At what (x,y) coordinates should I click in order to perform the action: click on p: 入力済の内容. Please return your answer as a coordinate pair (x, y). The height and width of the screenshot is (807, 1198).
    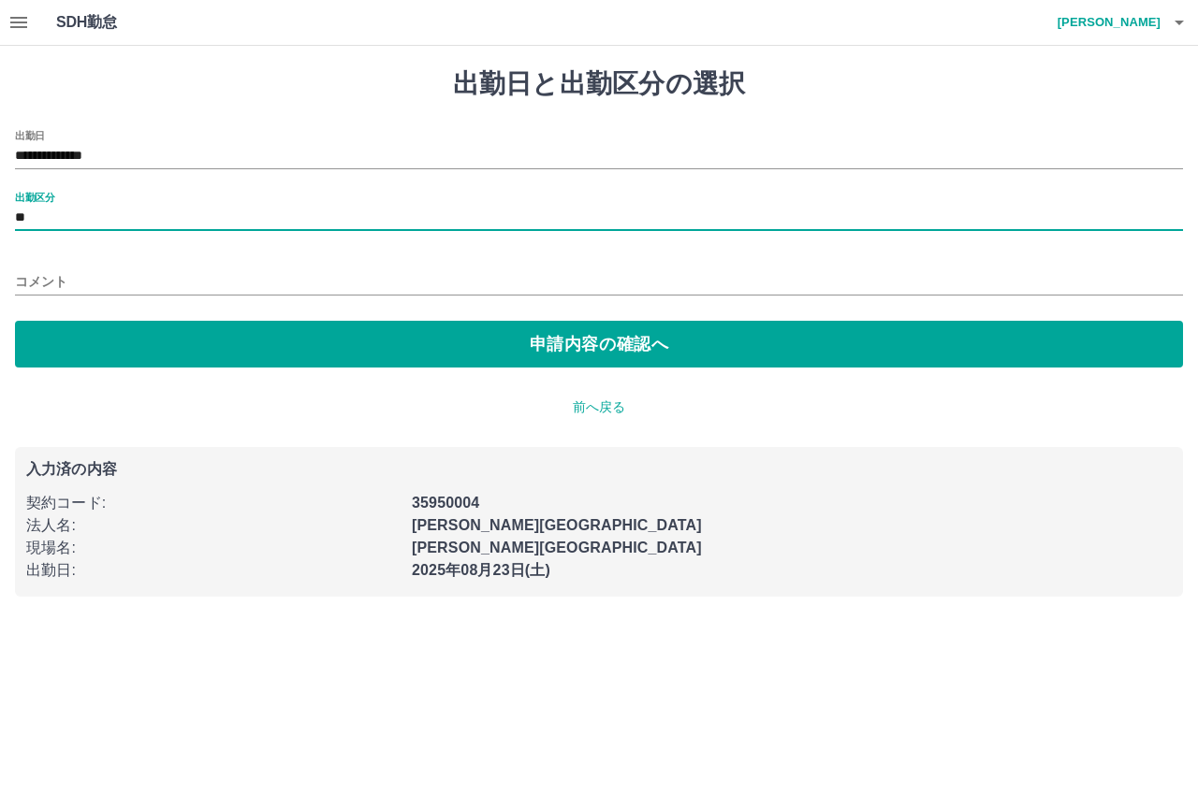
    Looking at the image, I should click on (599, 470).